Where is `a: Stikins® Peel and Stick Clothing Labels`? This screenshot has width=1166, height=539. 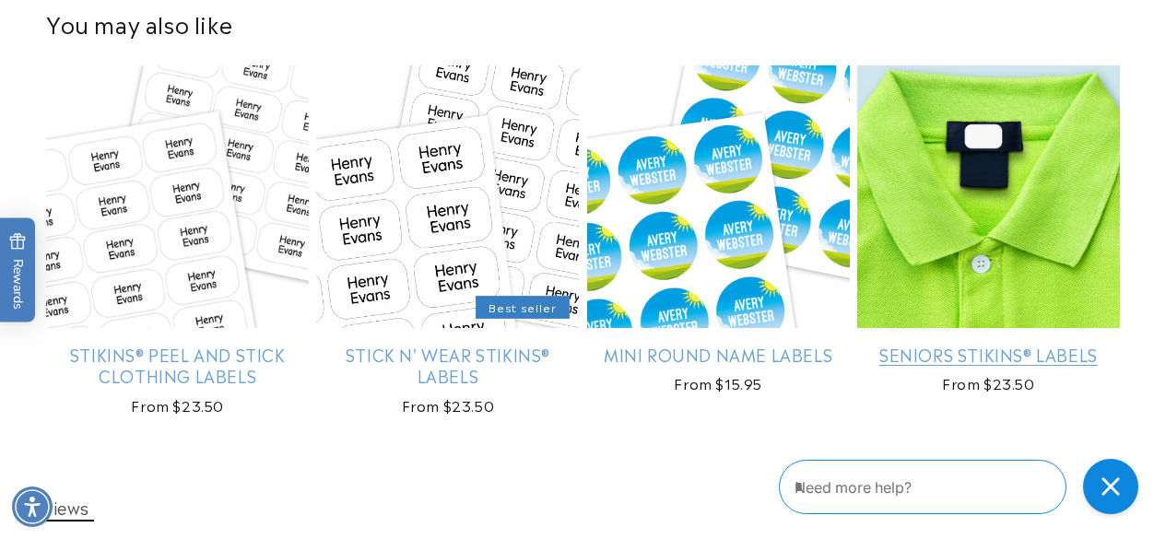
a: Stikins® Peel and Stick Clothing Labels is located at coordinates (177, 365).